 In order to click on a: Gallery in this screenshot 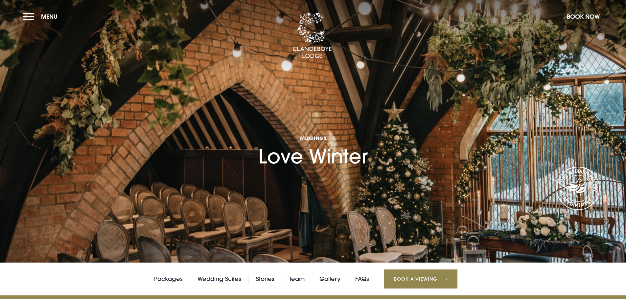, I will do `click(330, 279)`.